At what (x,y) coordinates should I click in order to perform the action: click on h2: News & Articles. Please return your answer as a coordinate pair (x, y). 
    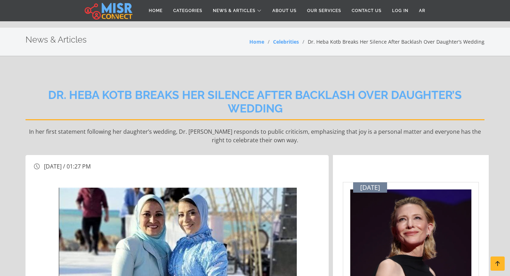
    Looking at the image, I should click on (56, 40).